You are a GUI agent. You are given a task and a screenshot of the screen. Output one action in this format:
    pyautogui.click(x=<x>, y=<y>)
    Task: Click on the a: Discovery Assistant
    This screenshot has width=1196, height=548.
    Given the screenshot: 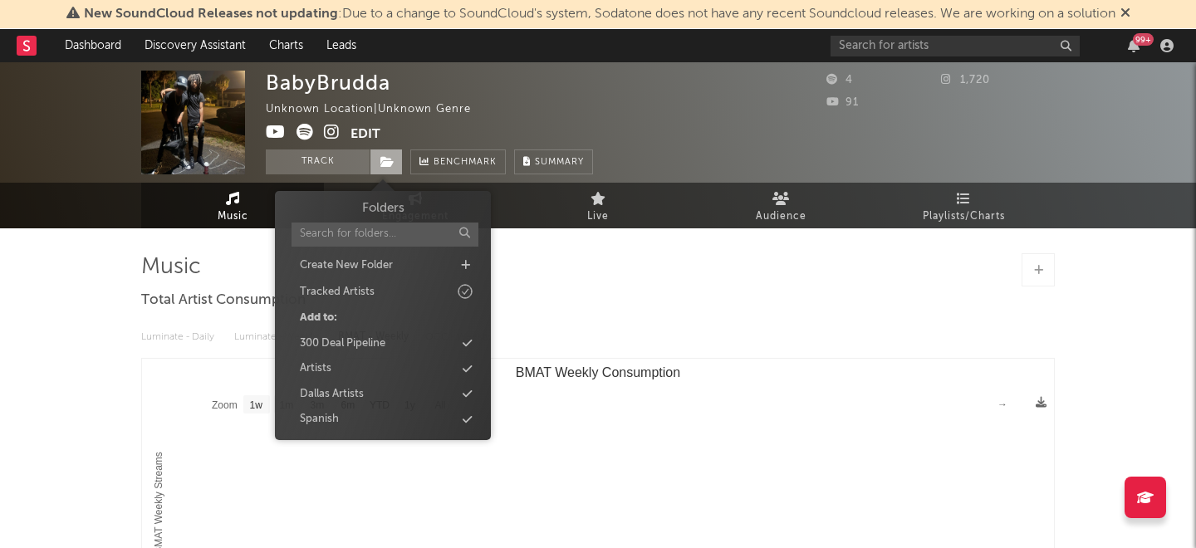 What is the action you would take?
    pyautogui.click(x=195, y=46)
    